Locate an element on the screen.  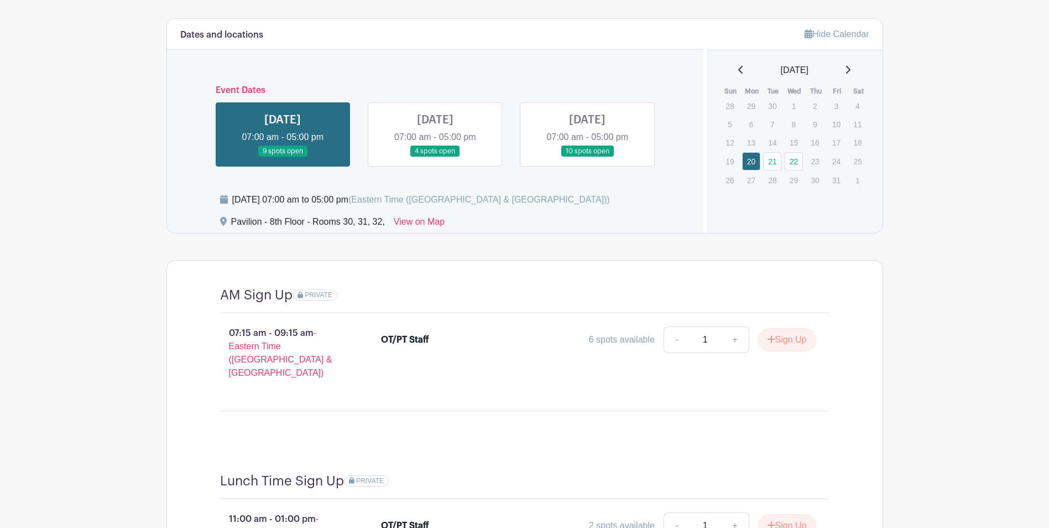
p: 24 is located at coordinates (836, 161).